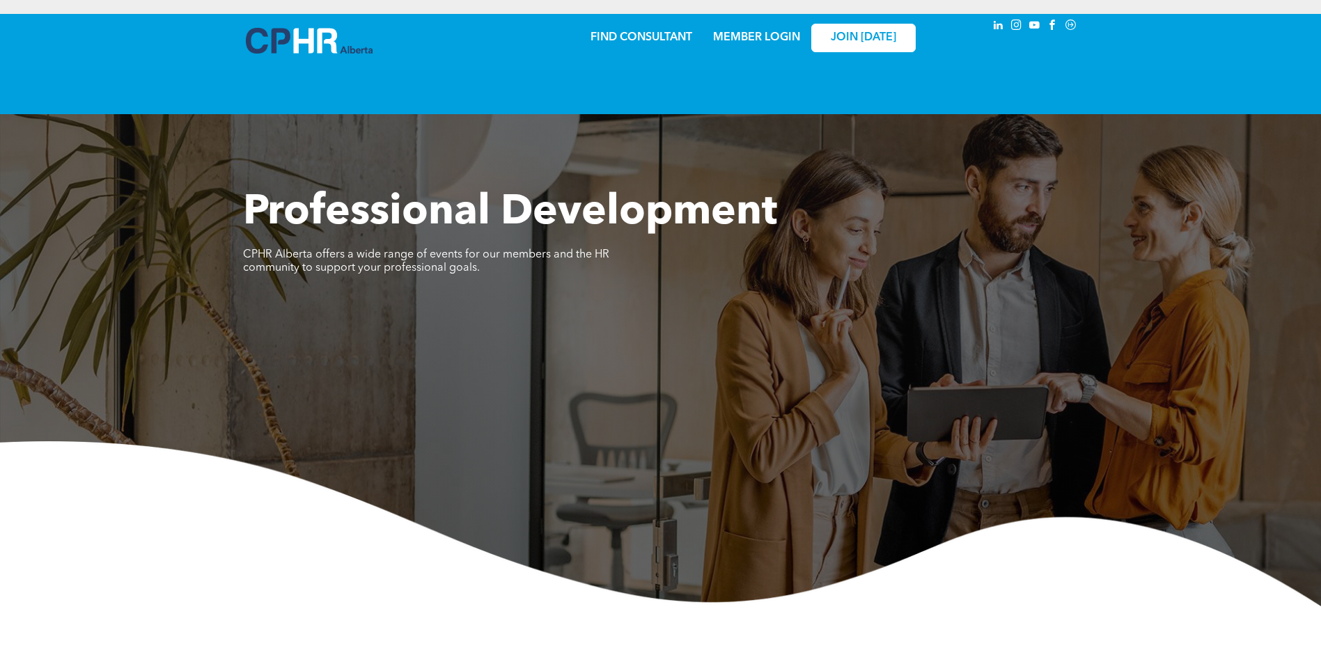 The width and height of the screenshot is (1321, 664). Describe the element at coordinates (756, 38) in the screenshot. I see `a: MEMBER LOGIN` at that location.